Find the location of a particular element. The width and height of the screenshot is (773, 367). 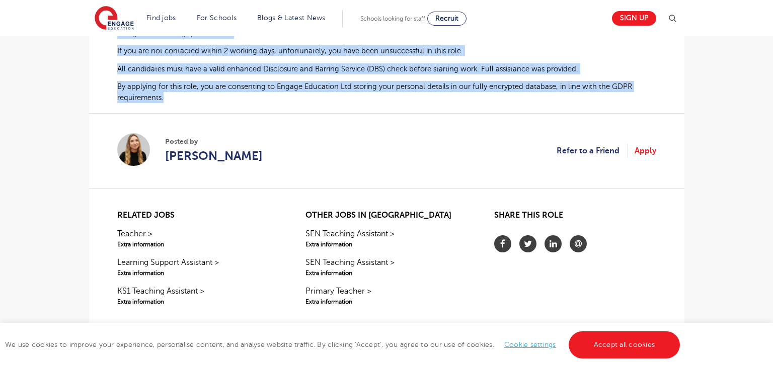

a: Teacher >Extra information is located at coordinates (198, 239).